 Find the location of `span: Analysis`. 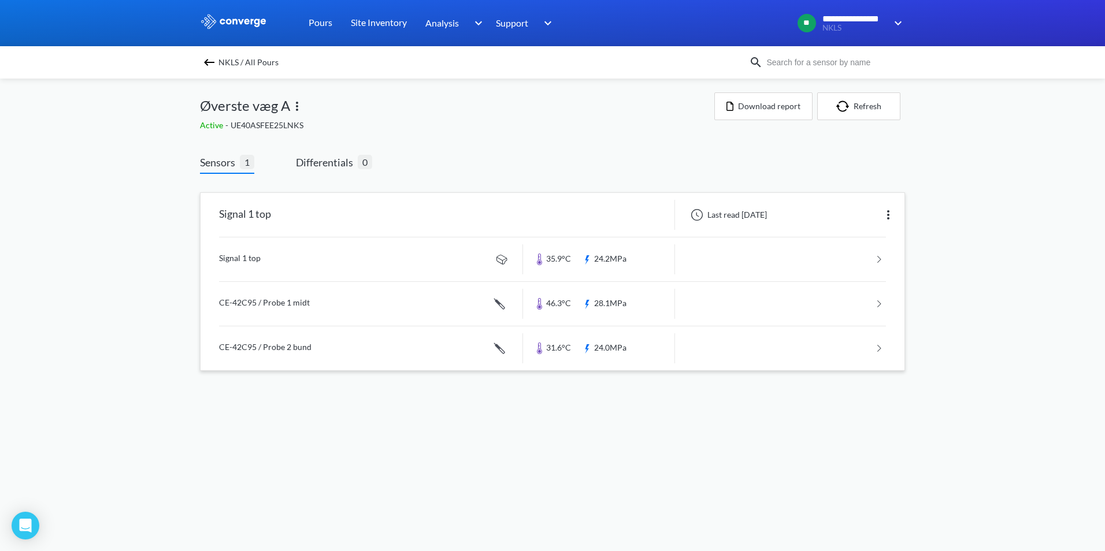

span: Analysis is located at coordinates (442, 23).